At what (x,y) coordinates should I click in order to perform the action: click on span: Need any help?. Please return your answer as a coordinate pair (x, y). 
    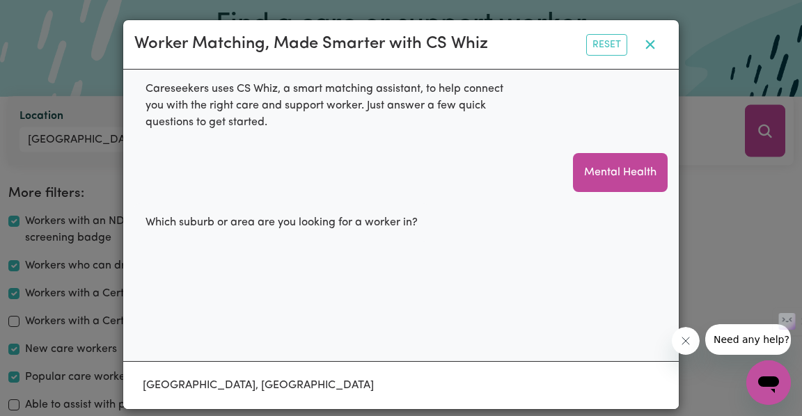
    Looking at the image, I should click on (46, 15).